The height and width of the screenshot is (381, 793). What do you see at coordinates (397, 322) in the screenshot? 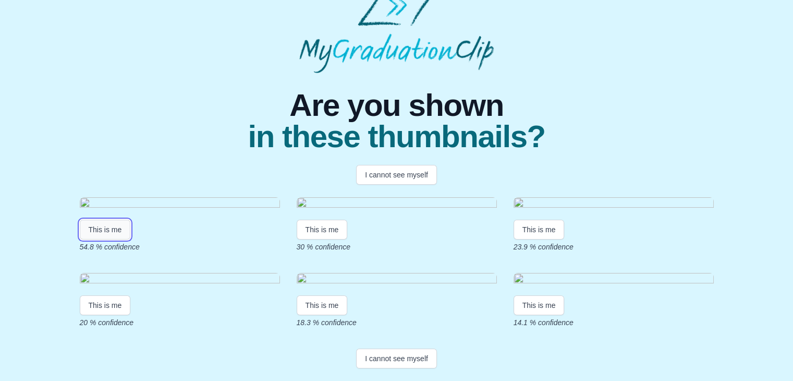
I see `p: 18.3 % confidence` at bounding box center [397, 322].